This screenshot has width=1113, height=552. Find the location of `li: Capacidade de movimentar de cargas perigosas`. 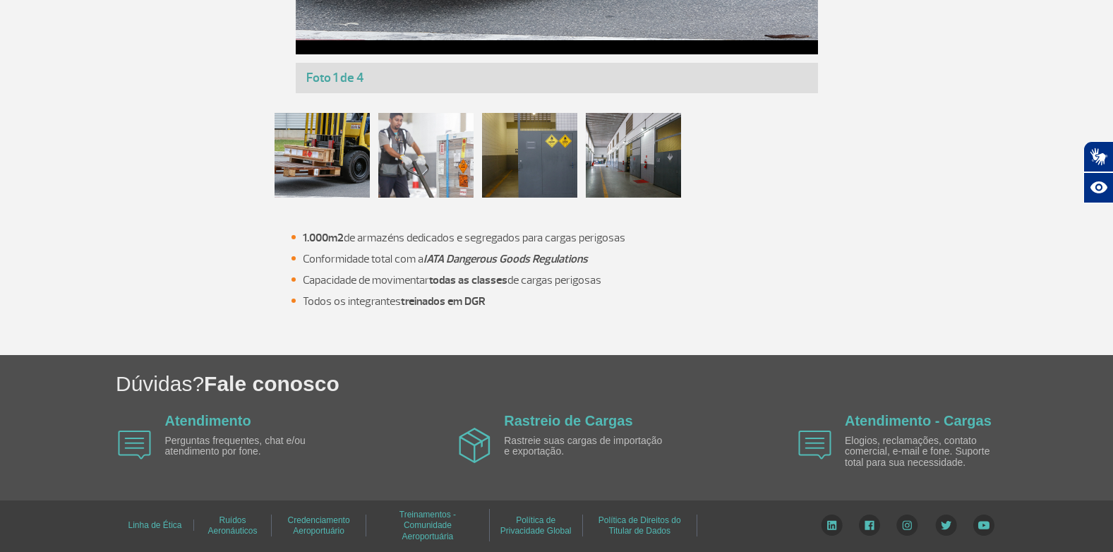

li: Capacidade de movimentar de cargas perigosas is located at coordinates (571, 280).